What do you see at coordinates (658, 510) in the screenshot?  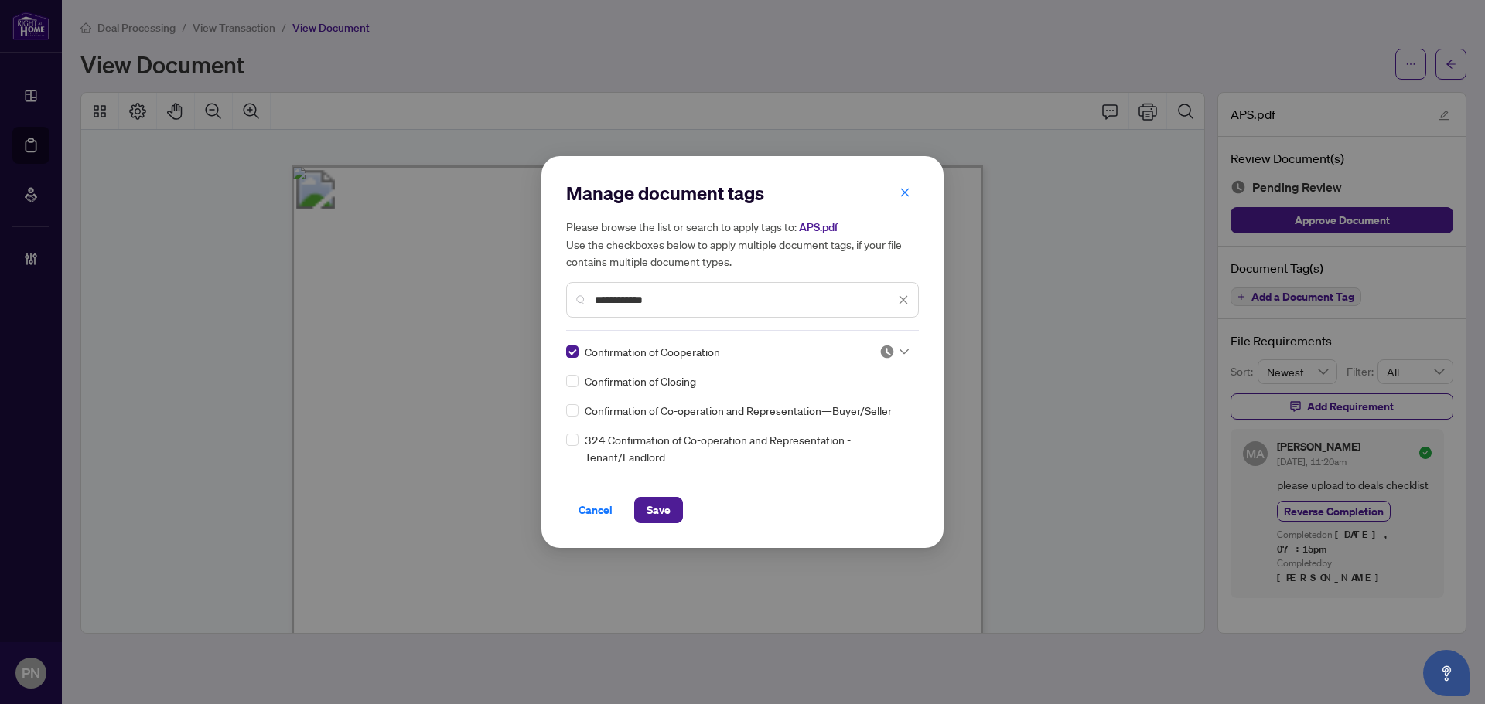 I see `button: Save` at bounding box center [658, 510].